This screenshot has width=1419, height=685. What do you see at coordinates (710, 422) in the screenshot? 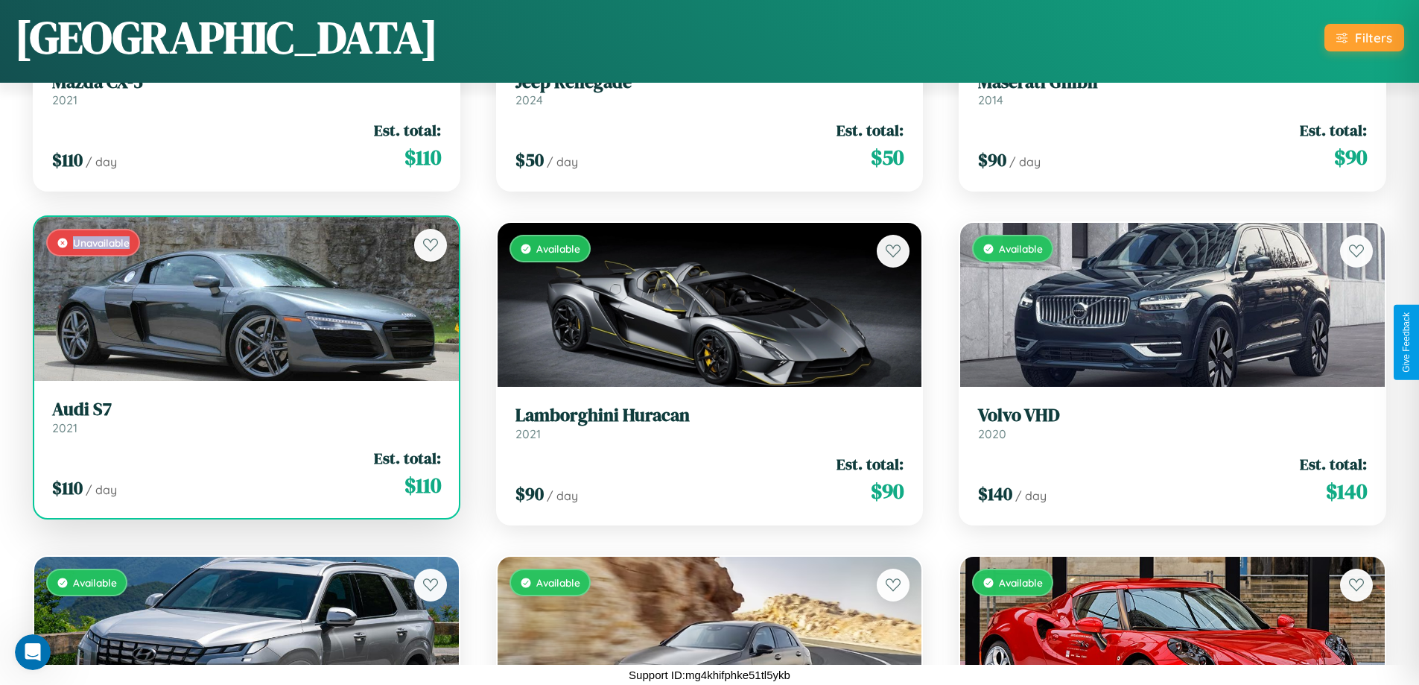
I see `a: Lamborghini Huracan2021` at bounding box center [710, 422].